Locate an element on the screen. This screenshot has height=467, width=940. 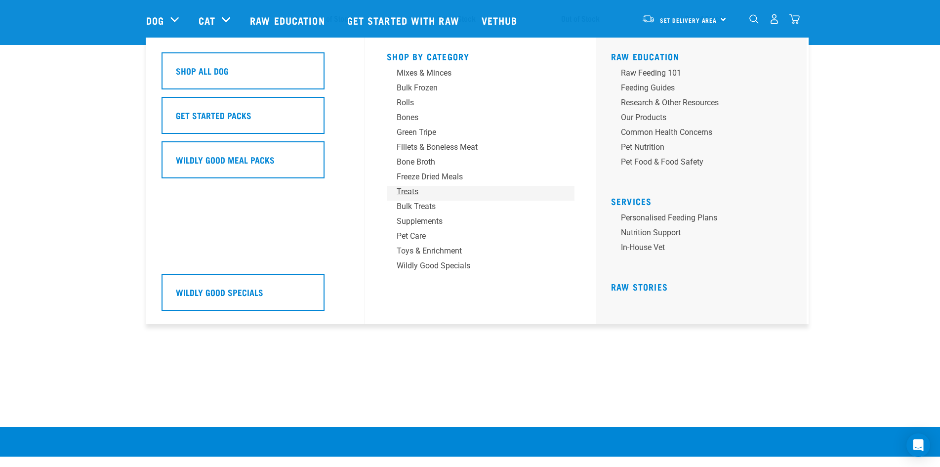
a: Shop All Dog is located at coordinates (255, 75).